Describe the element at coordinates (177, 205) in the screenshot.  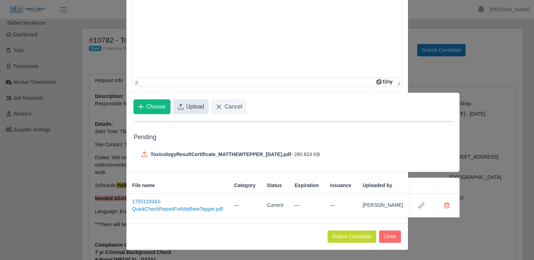
I see `a: 1755119343-QuickCheckReportForMatthewTepper.pdf` at that location.